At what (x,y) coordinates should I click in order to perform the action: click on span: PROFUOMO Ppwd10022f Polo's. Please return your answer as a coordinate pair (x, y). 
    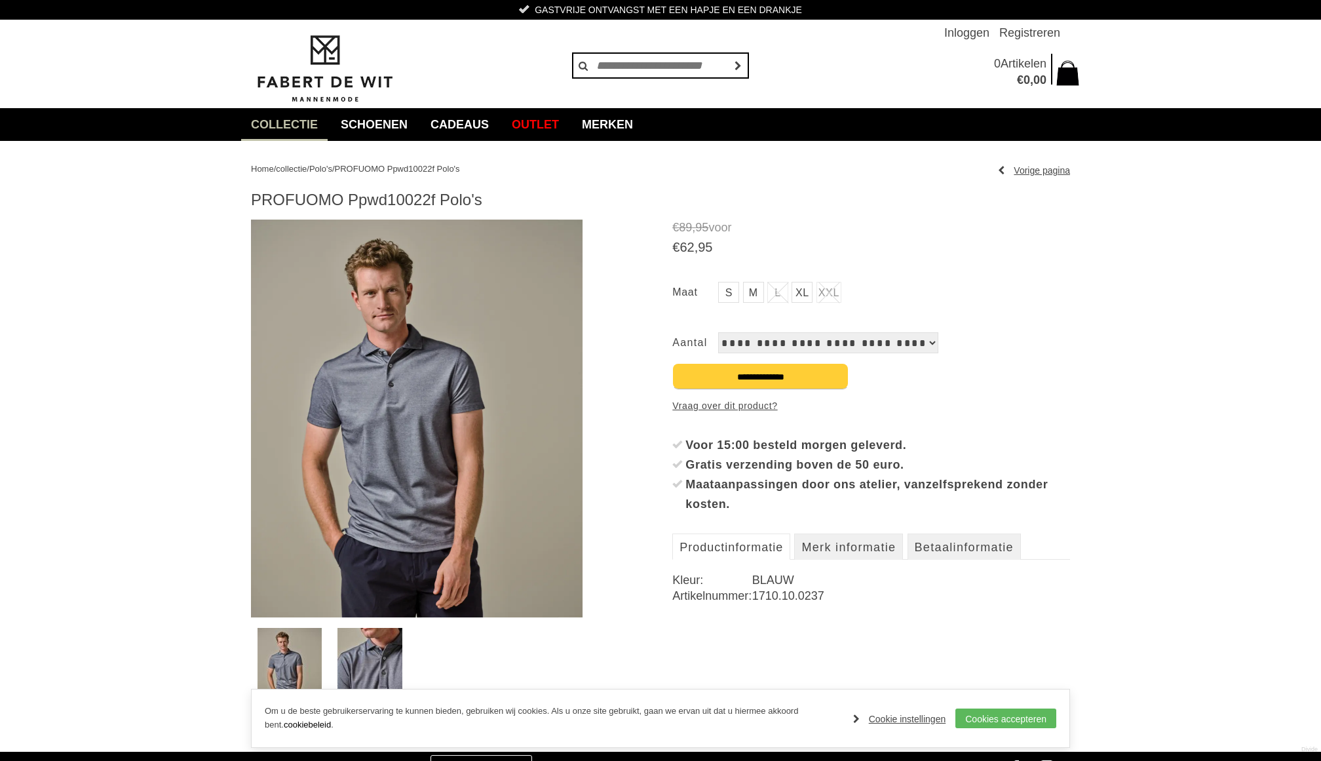
    Looking at the image, I should click on (397, 168).